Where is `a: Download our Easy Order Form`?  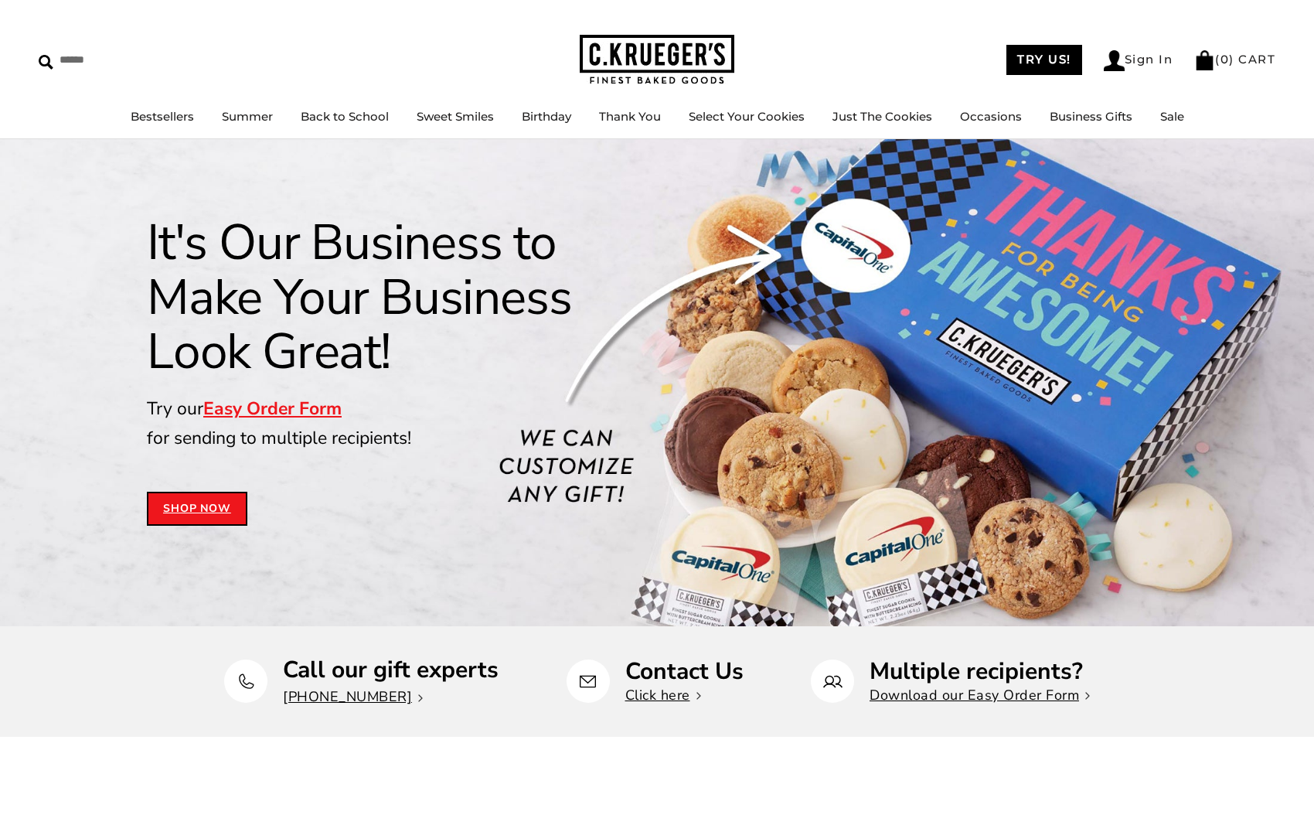
a: Download our Easy Order Form is located at coordinates (979, 695).